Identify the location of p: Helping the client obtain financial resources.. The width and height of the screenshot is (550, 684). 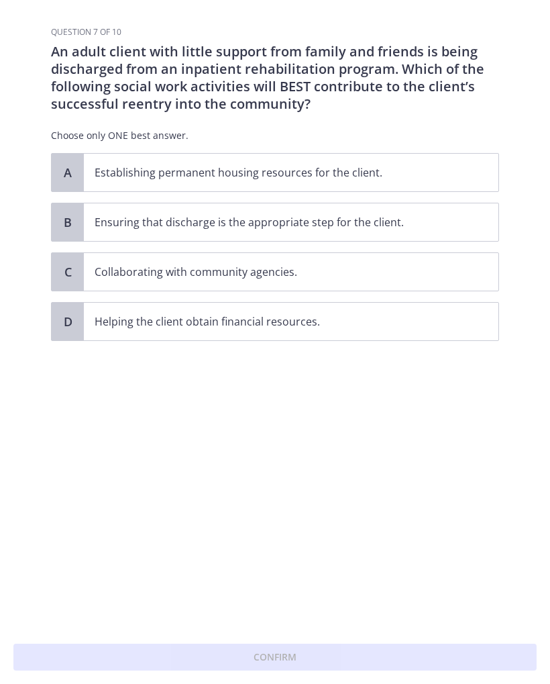
(278, 321).